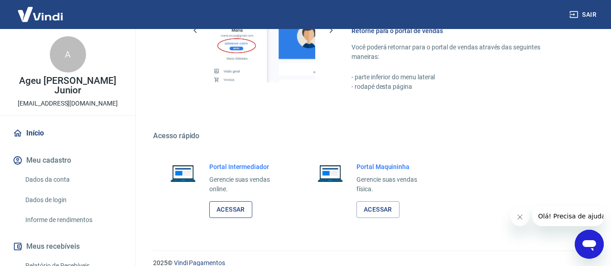  What do you see at coordinates (247, 167) in the screenshot?
I see `h6: Portal Intermediador` at bounding box center [247, 167].